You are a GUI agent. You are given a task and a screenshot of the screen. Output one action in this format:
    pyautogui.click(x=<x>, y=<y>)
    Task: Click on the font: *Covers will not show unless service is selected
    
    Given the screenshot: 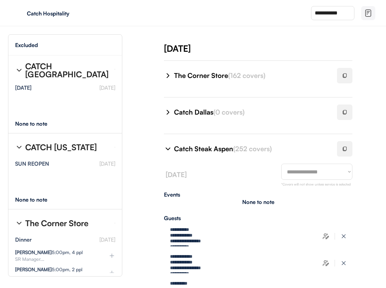 What is the action you would take?
    pyautogui.click(x=316, y=184)
    